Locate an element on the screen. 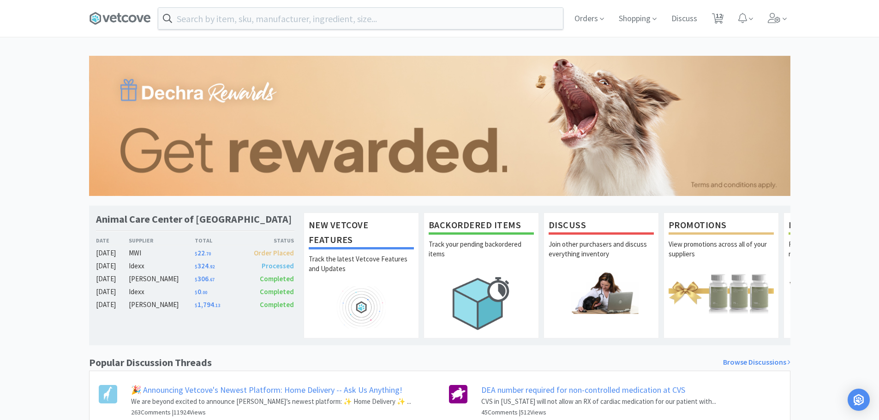 The image size is (879, 420). span: Processed is located at coordinates (278, 266).